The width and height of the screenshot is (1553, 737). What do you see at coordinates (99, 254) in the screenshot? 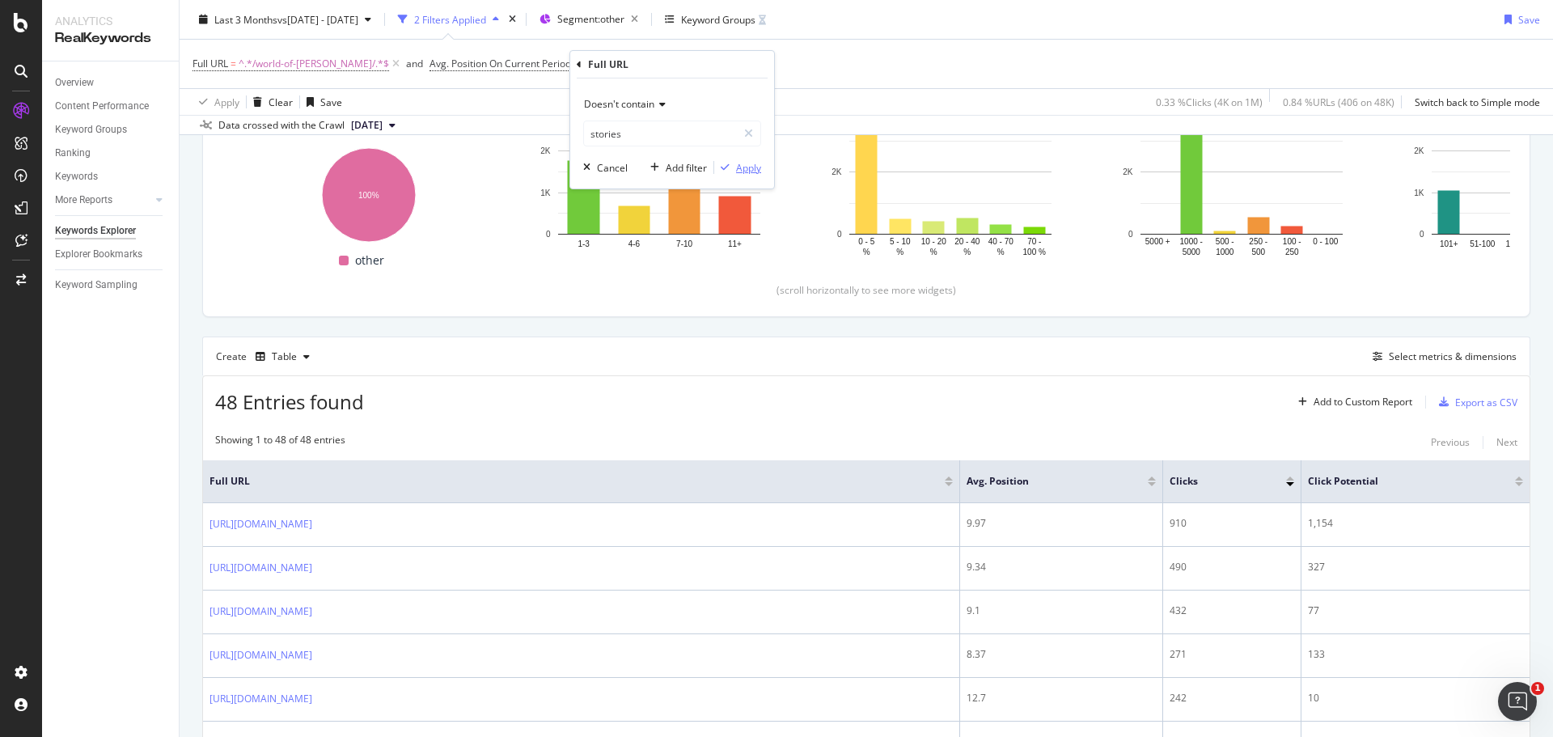
I see `div: Explorer Bookmarks` at bounding box center [99, 254].